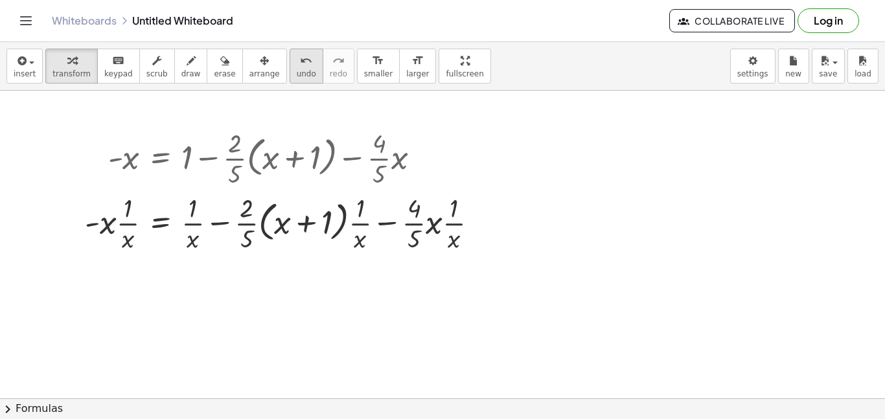  I want to click on button: new, so click(794, 66).